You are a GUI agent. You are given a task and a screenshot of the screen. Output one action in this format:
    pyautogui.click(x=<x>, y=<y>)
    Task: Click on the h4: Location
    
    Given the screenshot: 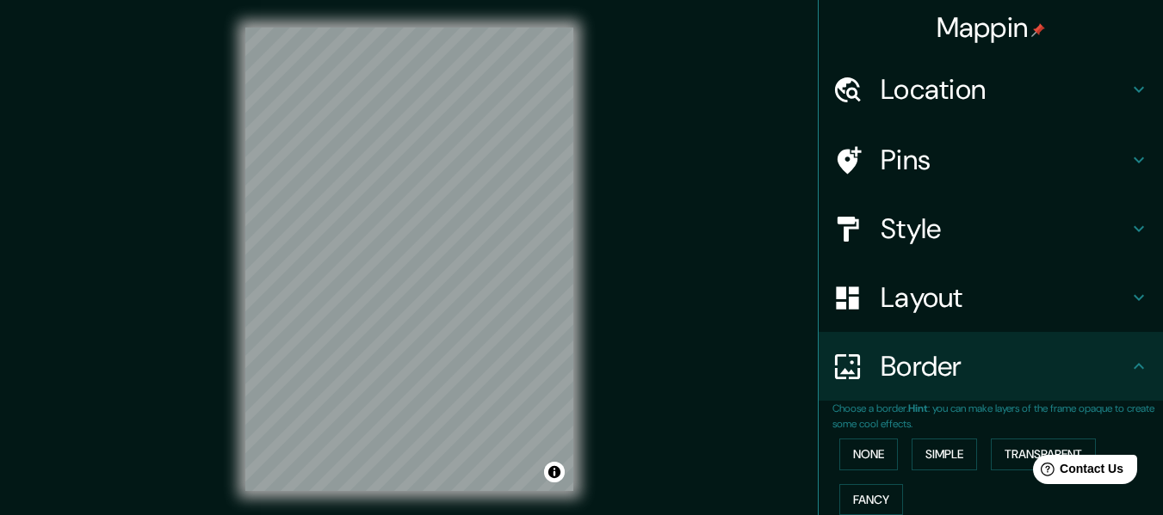 What is the action you would take?
    pyautogui.click(x=1004, y=89)
    